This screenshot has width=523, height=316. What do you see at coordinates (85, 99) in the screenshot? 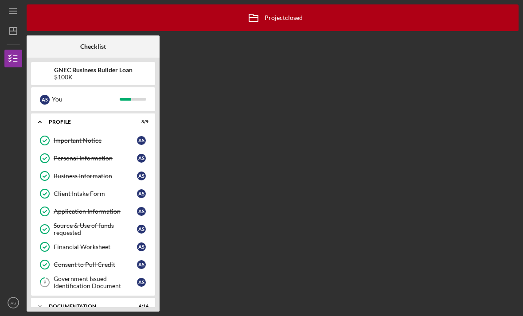
I see `div: You` at bounding box center [85, 99].